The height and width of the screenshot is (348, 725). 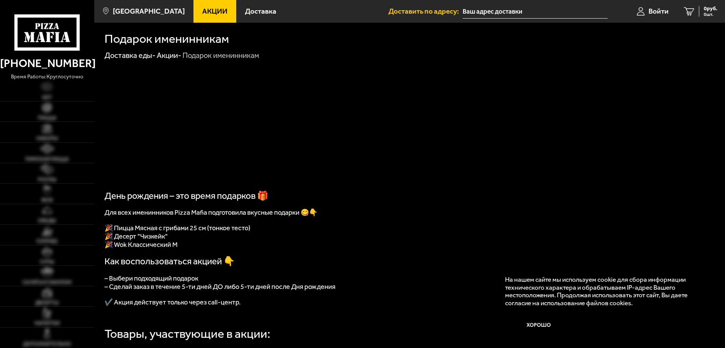 I want to click on span: Обеды, so click(x=47, y=221).